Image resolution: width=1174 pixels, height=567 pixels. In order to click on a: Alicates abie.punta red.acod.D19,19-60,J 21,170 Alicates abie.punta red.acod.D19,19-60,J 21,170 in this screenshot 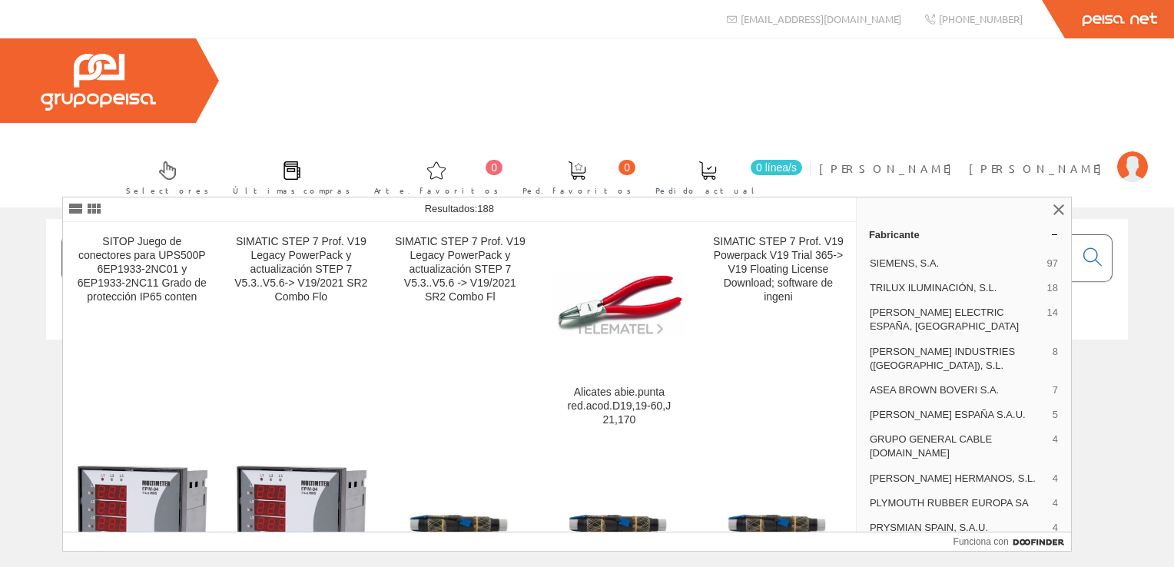, I will do `click(619, 333)`.